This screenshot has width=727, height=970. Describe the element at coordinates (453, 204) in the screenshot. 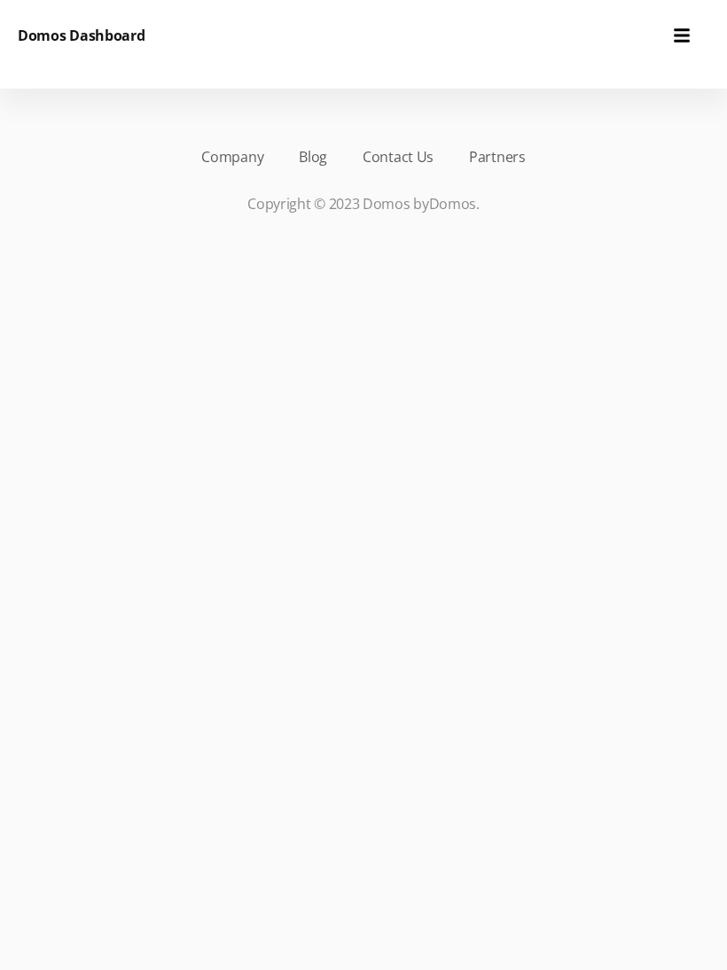

I see `a: Domos` at that location.